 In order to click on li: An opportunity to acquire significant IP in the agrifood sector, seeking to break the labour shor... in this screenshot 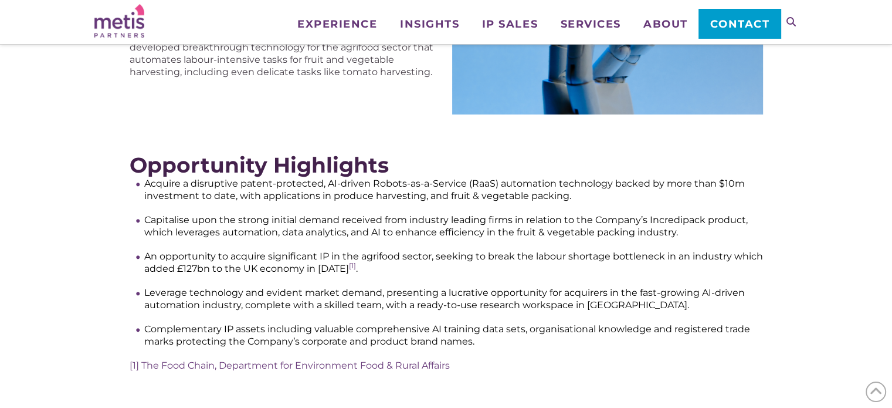, I will do `click(453, 262)`.